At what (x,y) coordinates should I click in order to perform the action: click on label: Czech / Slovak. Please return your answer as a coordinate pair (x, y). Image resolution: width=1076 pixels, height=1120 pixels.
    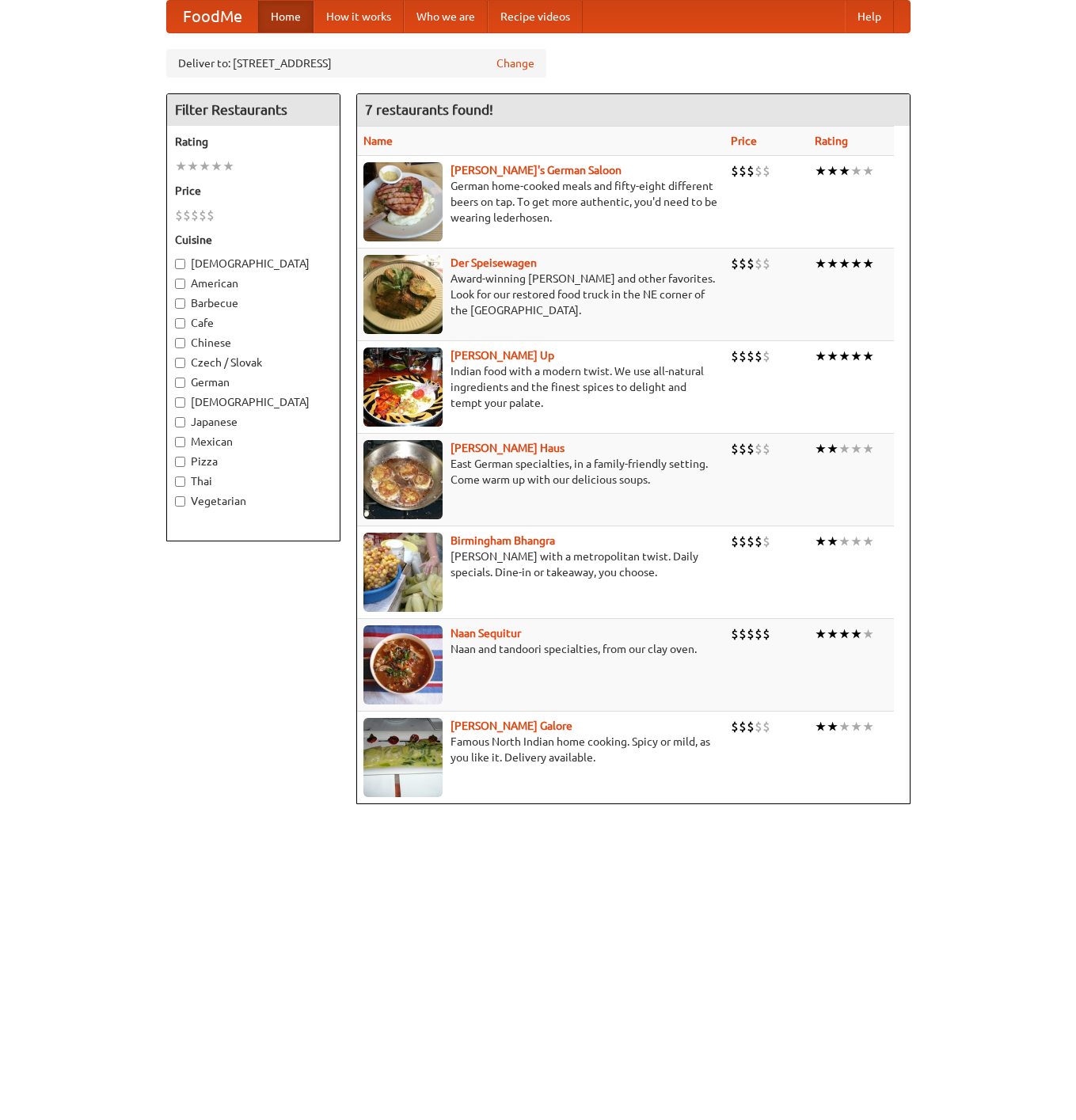
    Looking at the image, I should click on (253, 362).